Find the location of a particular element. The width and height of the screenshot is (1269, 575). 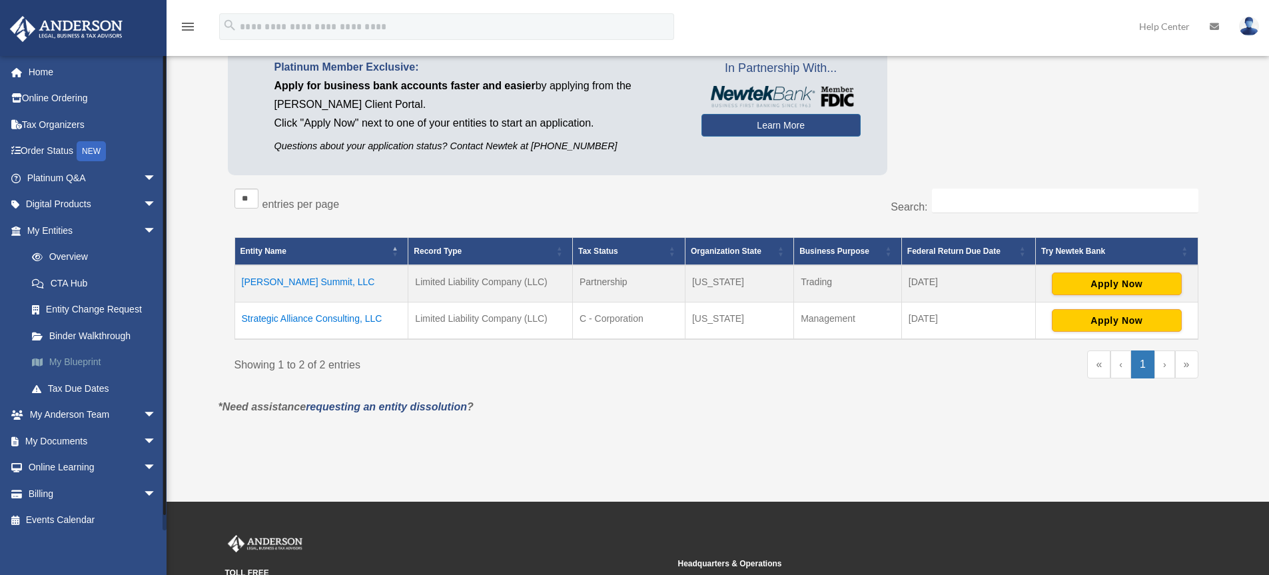

a: Platinum Q&Aarrow_drop_down is located at coordinates (93, 178).